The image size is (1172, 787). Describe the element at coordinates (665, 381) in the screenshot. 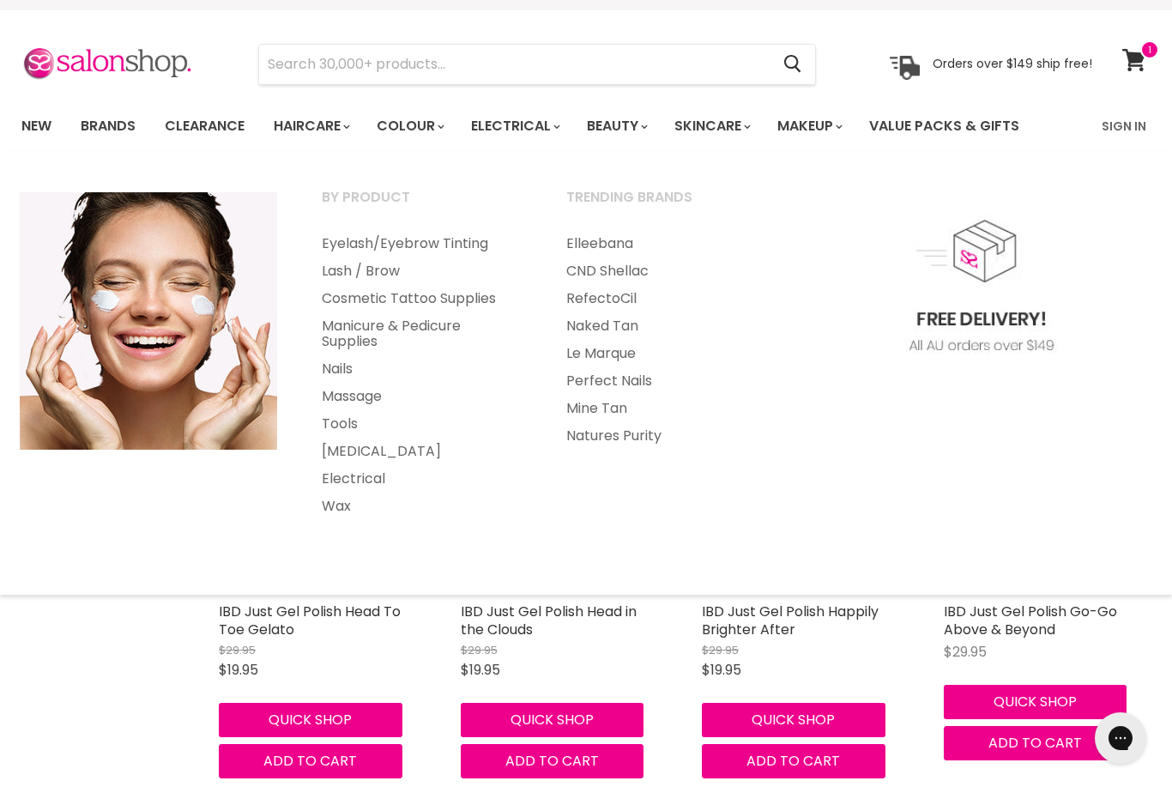

I see `a: Perfect Nails` at that location.